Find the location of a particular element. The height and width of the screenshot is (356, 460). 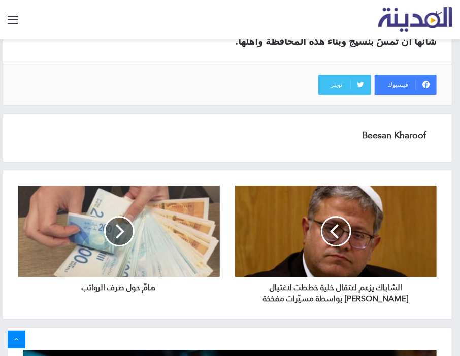

span: فيسبوك is located at coordinates (395, 85).